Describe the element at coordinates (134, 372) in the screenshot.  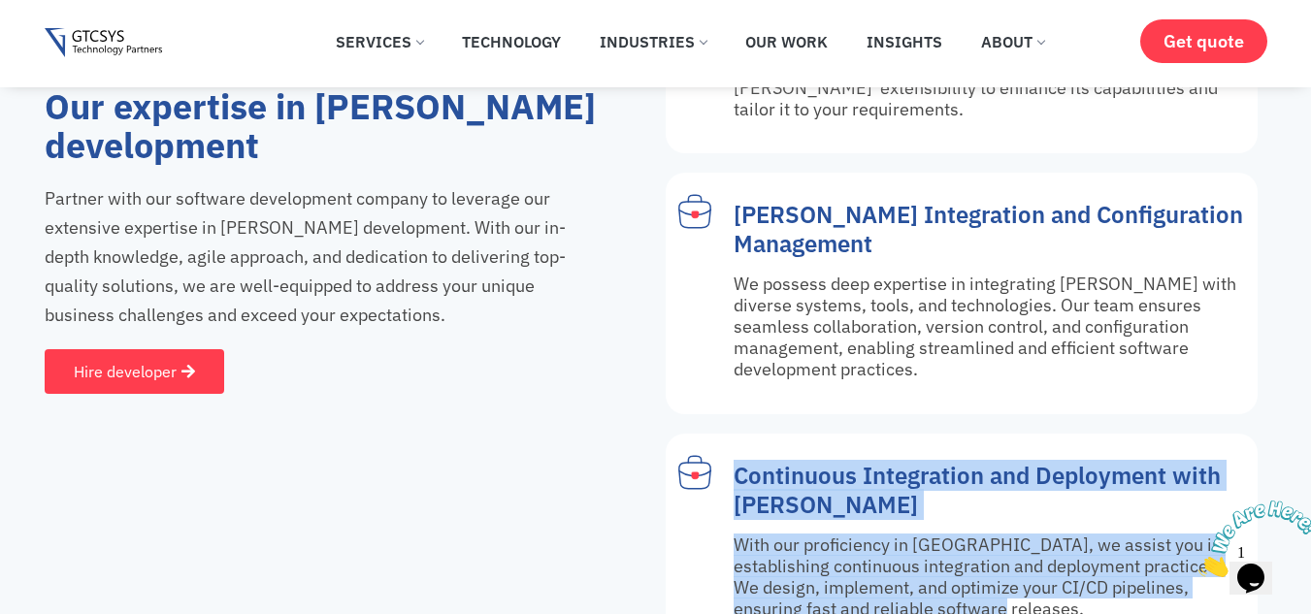
I see `a: Hire developer` at that location.